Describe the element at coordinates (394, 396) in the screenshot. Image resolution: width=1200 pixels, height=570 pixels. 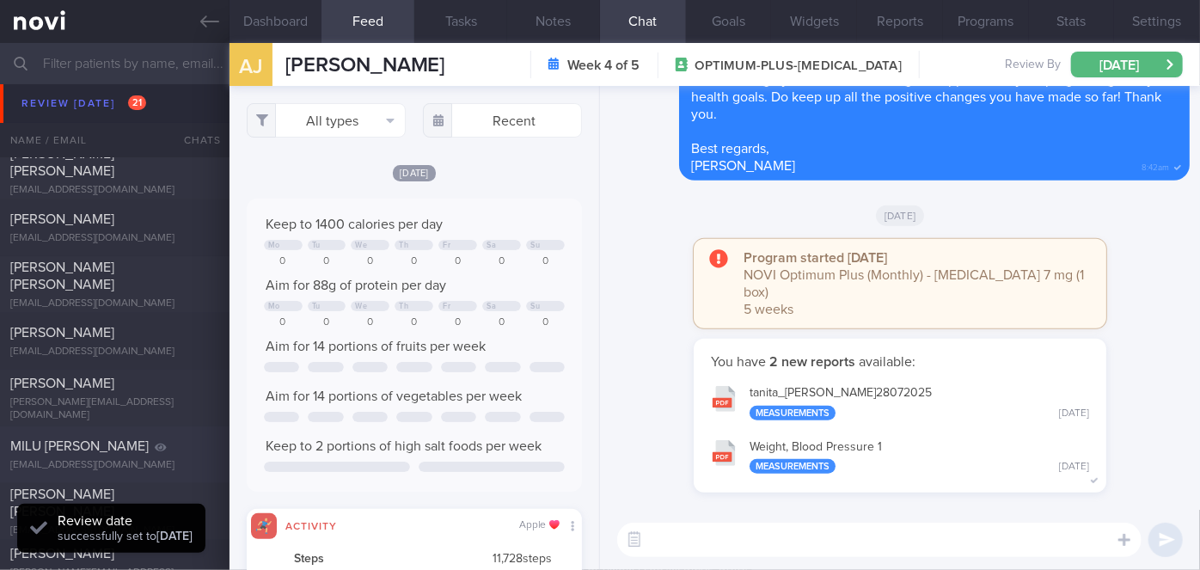
I see `span: Aim for 14 portions of vegetables per week` at that location.